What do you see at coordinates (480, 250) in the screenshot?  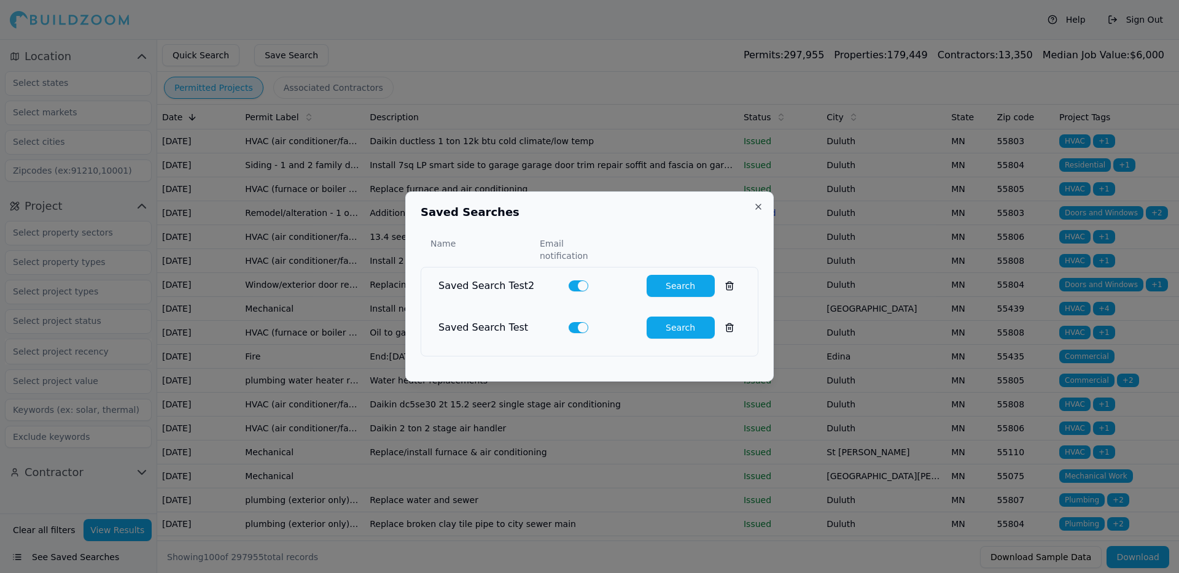 I see `div: Name` at bounding box center [480, 250].